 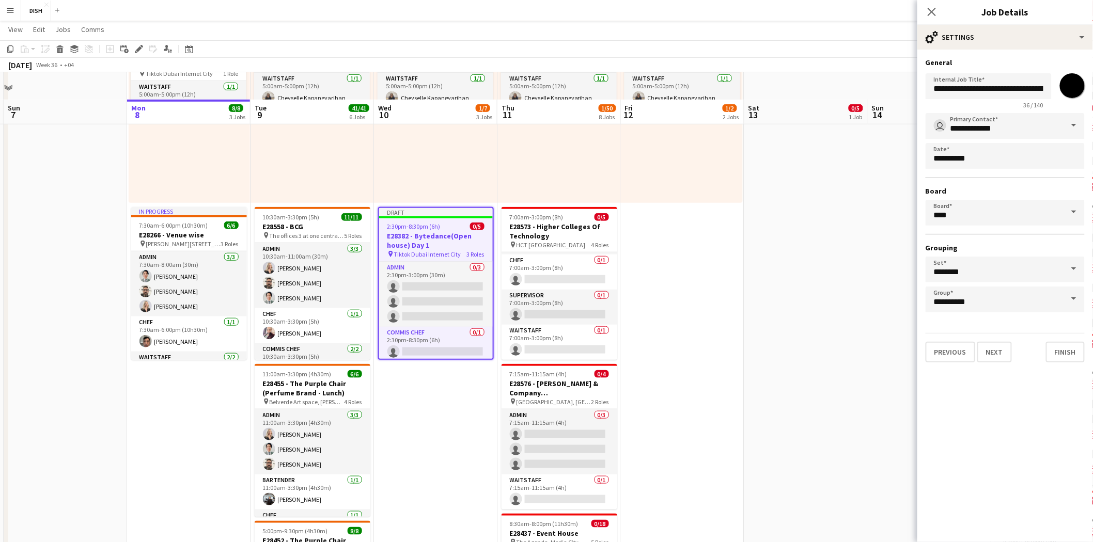 What do you see at coordinates (436, 241) in the screenshot?
I see `h3: E28382 - Bytedance(Open house) Day 1` at bounding box center [436, 241].